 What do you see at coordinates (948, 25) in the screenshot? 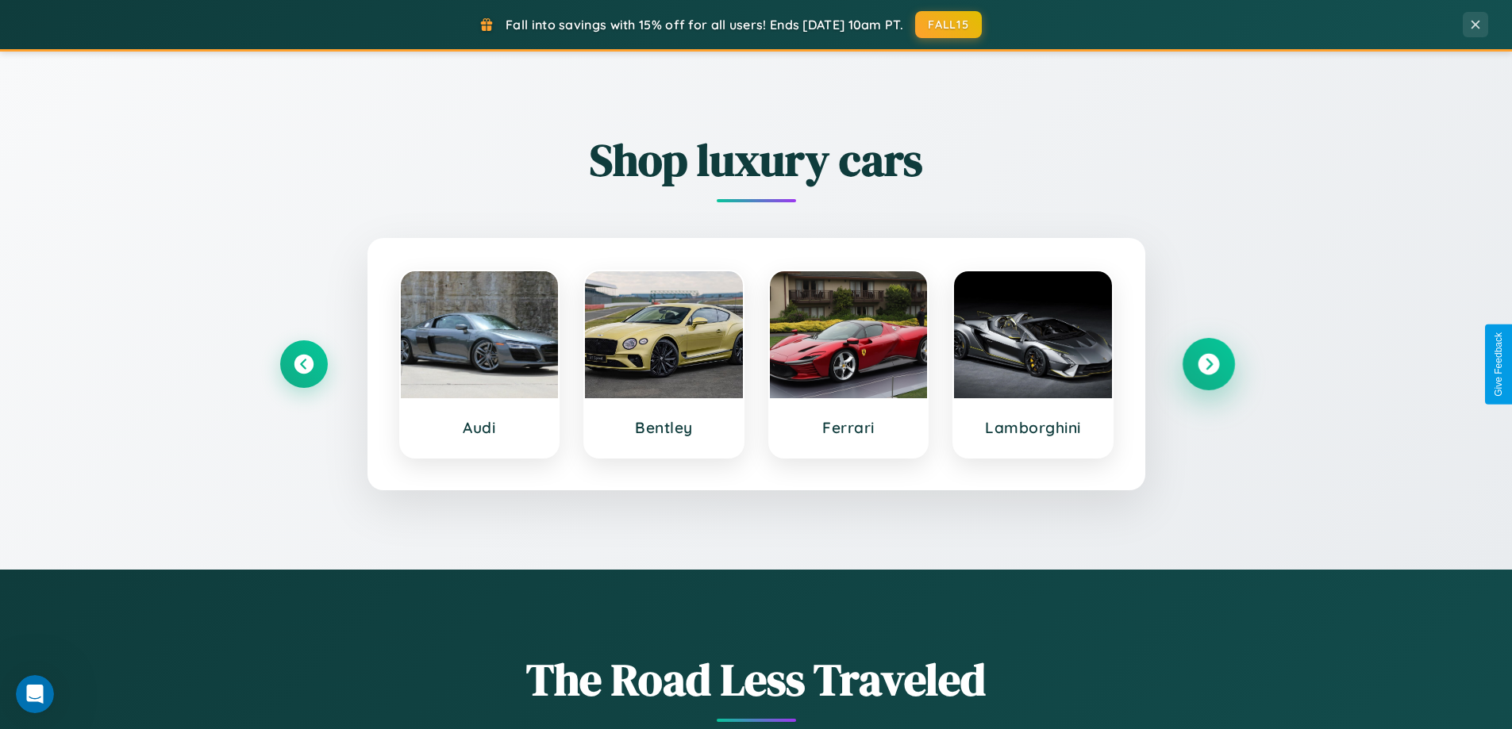
I see `button: FALL15` at bounding box center [948, 25].